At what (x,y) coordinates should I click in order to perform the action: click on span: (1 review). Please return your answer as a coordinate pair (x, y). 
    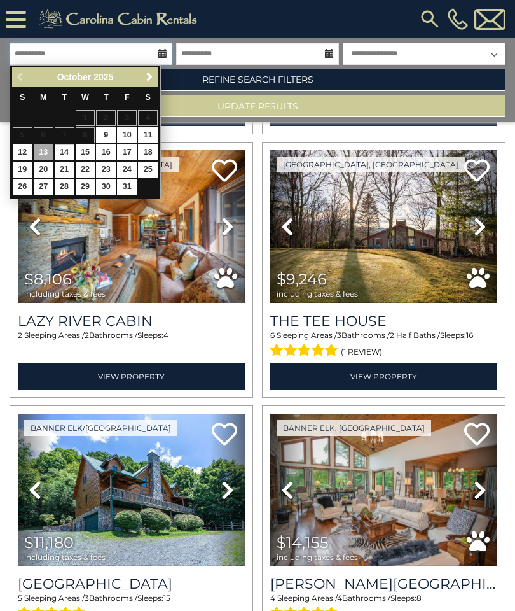
    Looking at the image, I should click on (361, 352).